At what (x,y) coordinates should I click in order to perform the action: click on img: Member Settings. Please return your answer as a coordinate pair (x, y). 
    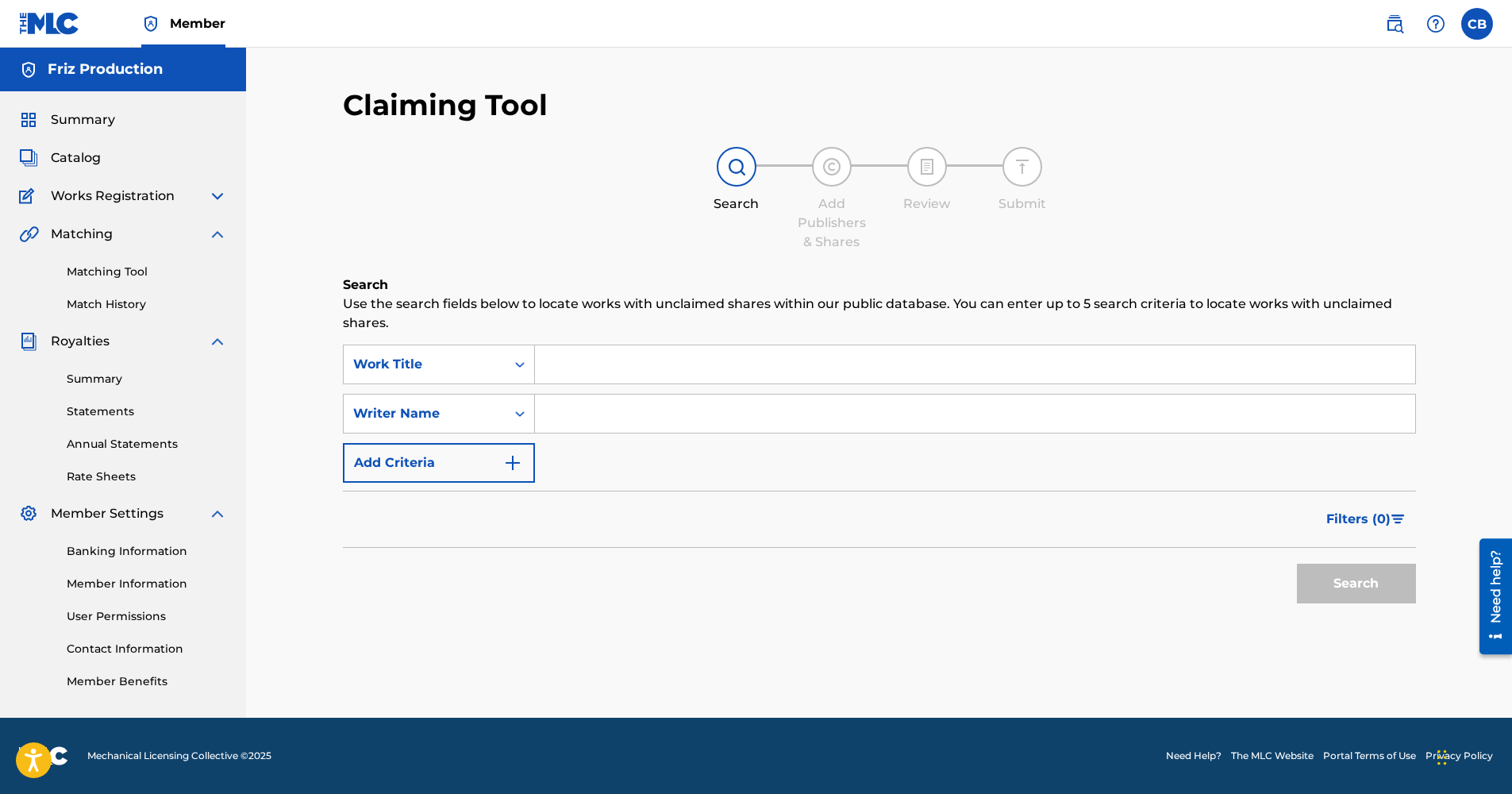
    Looking at the image, I should click on (29, 513).